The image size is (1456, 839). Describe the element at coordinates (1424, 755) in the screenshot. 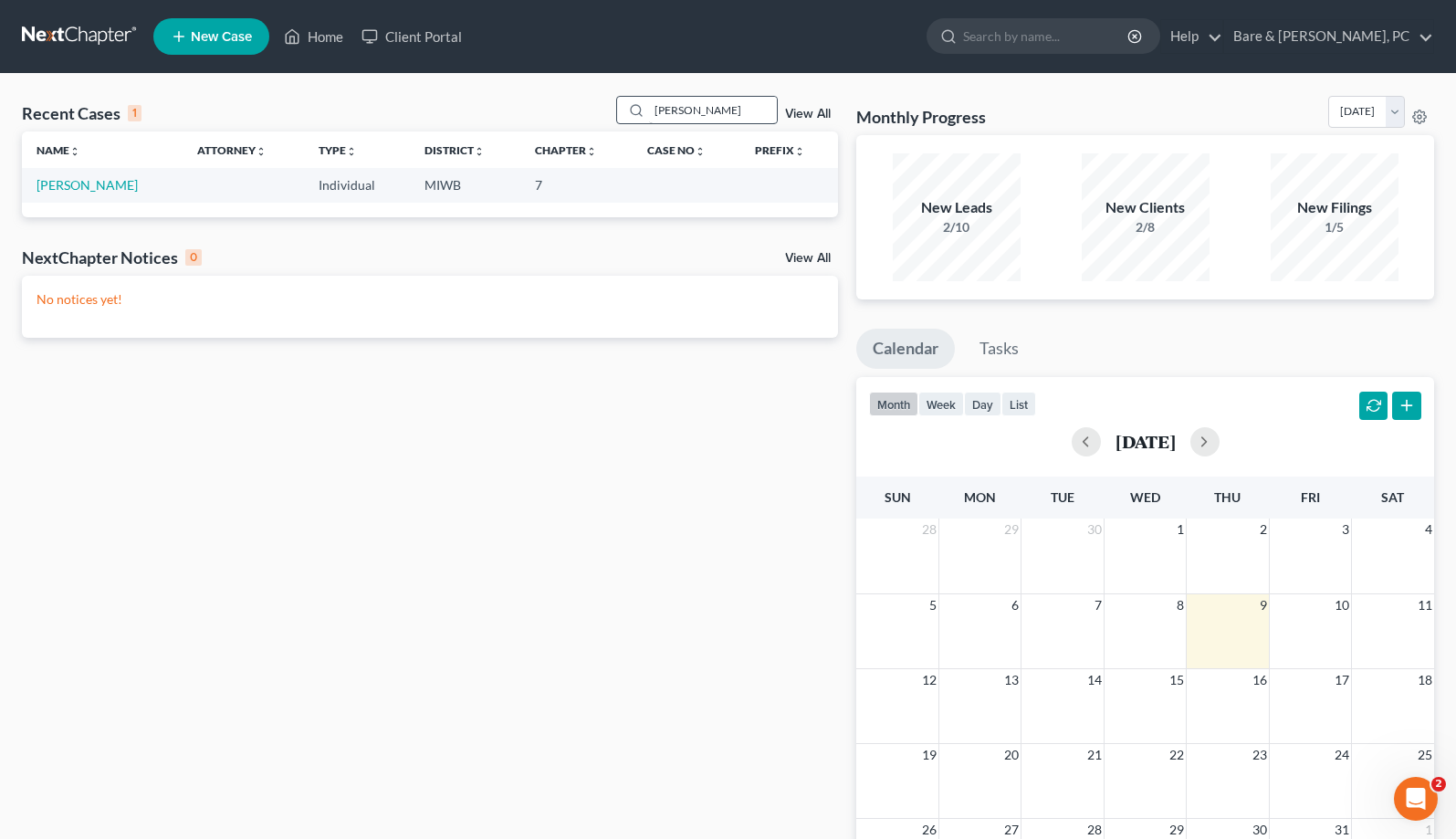

I see `span: 25` at that location.